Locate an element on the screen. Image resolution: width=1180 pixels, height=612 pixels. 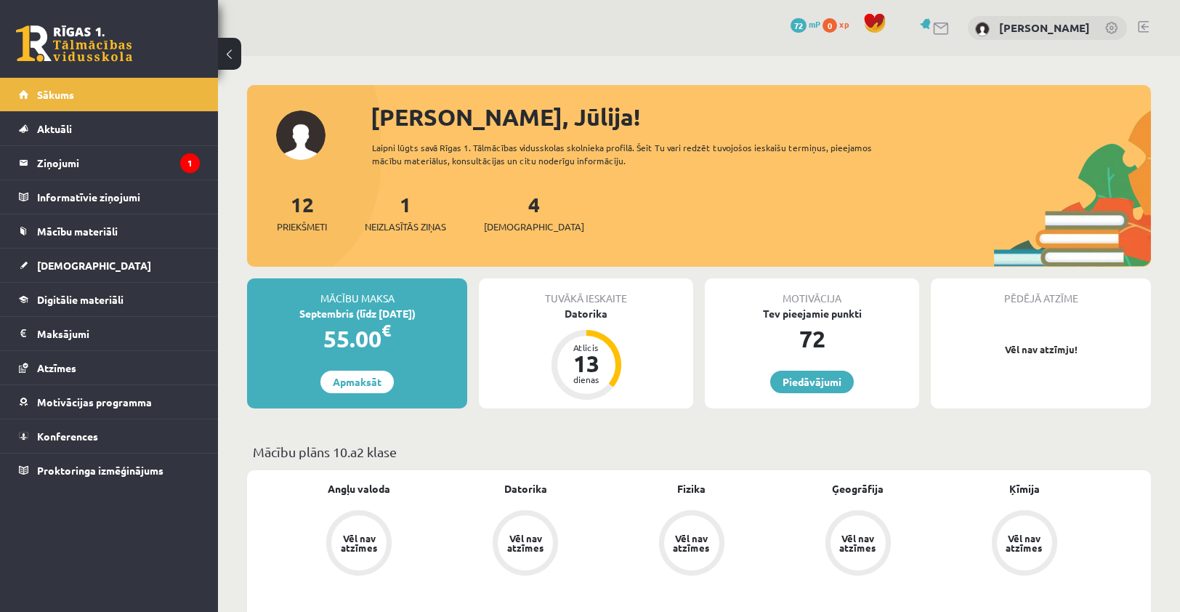
p: Mācību plāns 10.a2 klase is located at coordinates (699, 451).